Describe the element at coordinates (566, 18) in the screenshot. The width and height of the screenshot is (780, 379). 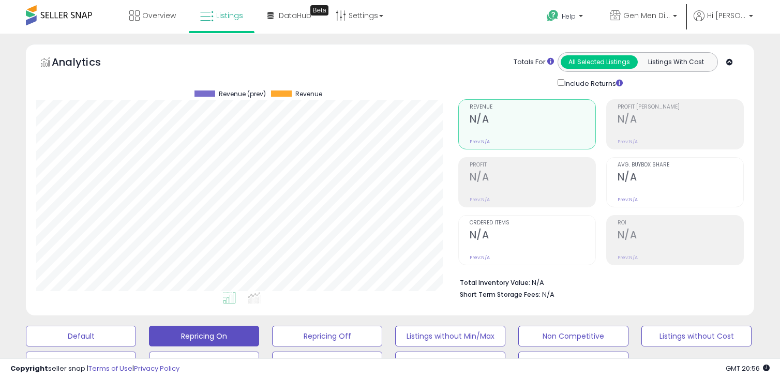
I see `a: Help` at that location.